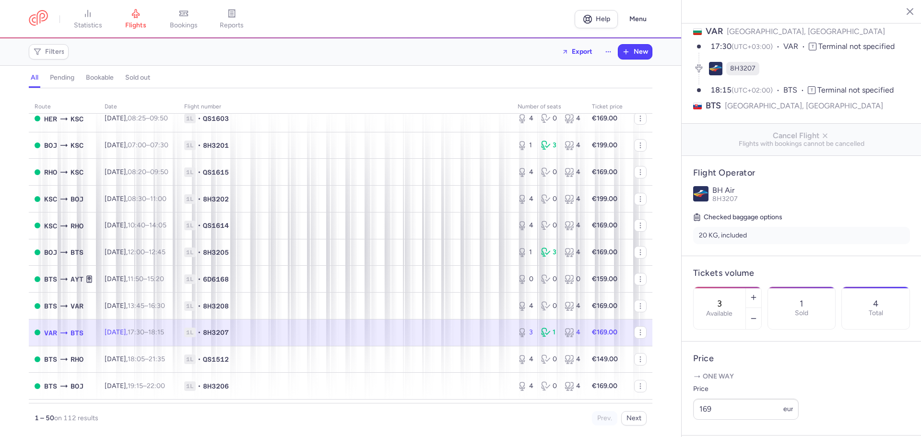  Describe the element at coordinates (604, 198) in the screenshot. I see `strong: €199.00` at that location.